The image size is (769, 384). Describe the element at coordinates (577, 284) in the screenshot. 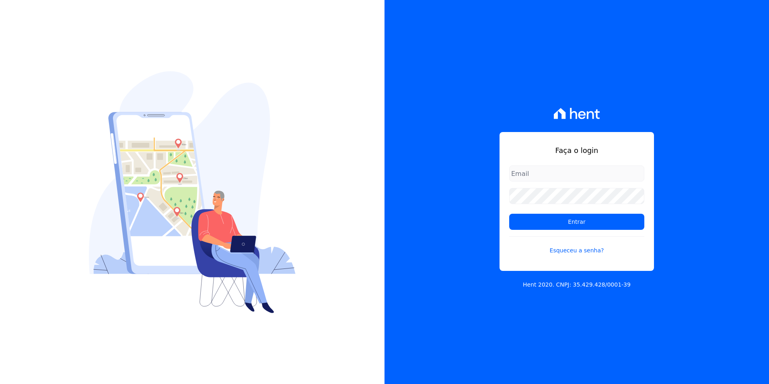

I see `p: Hent 2020. CNPJ: 35.429.428/0001-39` at that location.